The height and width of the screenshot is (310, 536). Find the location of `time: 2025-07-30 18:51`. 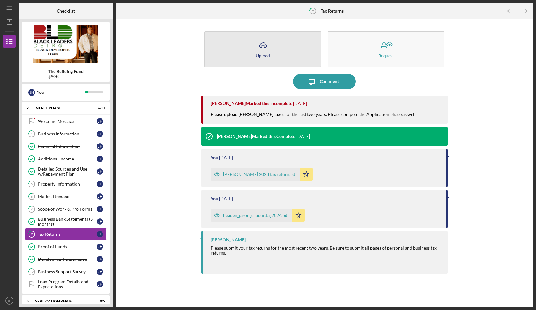

time: 2025-07-30 18:51 is located at coordinates (226, 199).